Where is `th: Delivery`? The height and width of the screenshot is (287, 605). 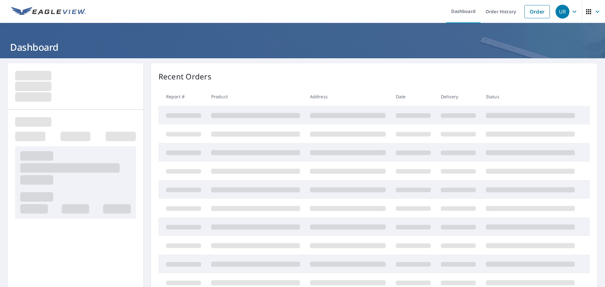 th: Delivery is located at coordinates (458, 96).